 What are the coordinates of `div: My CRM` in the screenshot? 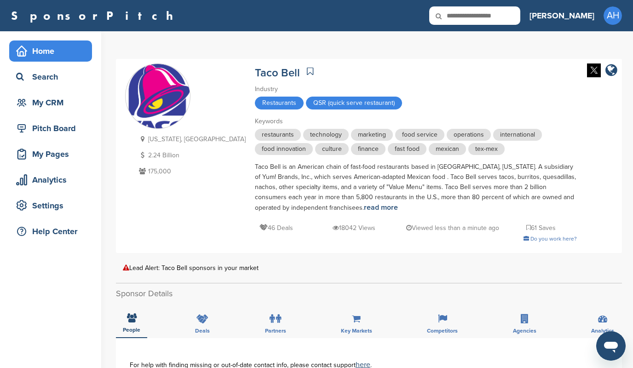 It's located at (53, 103).